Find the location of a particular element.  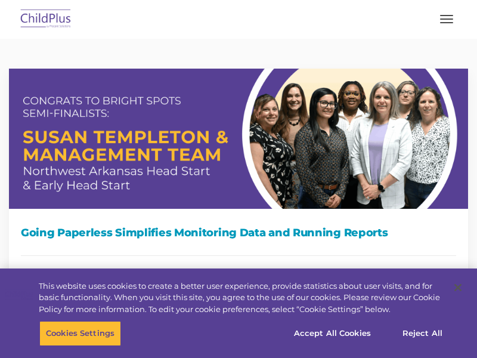

button: Cookies Settings is located at coordinates (80, 333).